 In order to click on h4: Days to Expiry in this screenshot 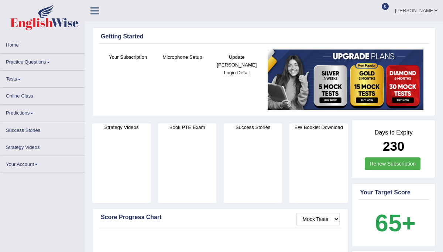, I will do `click(394, 132)`.